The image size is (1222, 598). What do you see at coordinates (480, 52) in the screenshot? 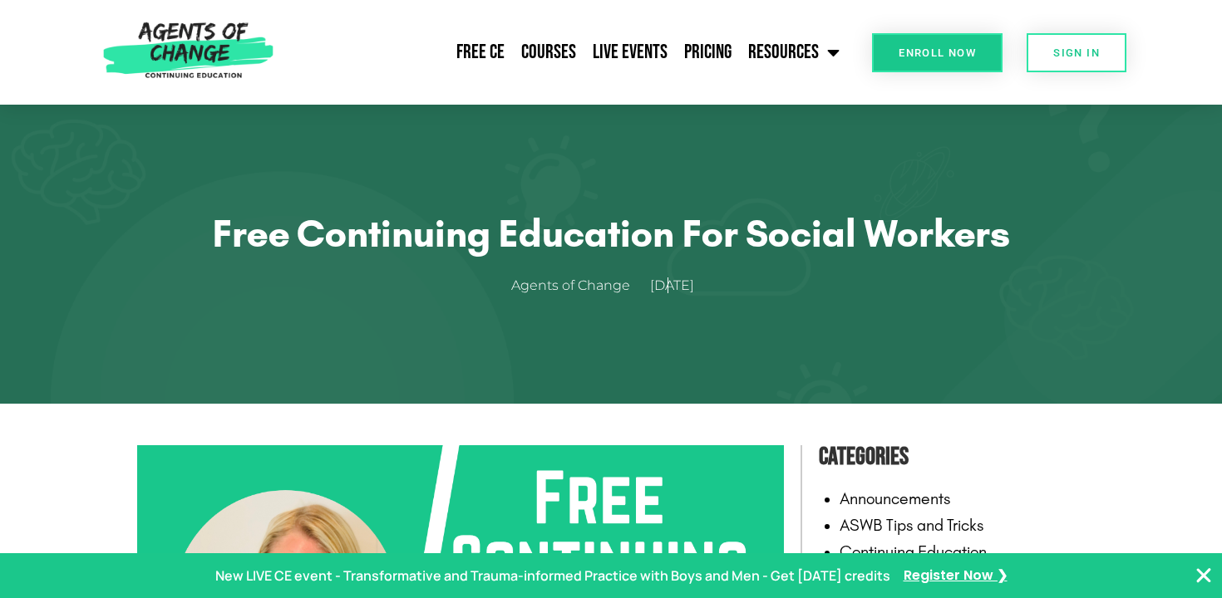
I see `a: Free CE` at bounding box center [480, 52].